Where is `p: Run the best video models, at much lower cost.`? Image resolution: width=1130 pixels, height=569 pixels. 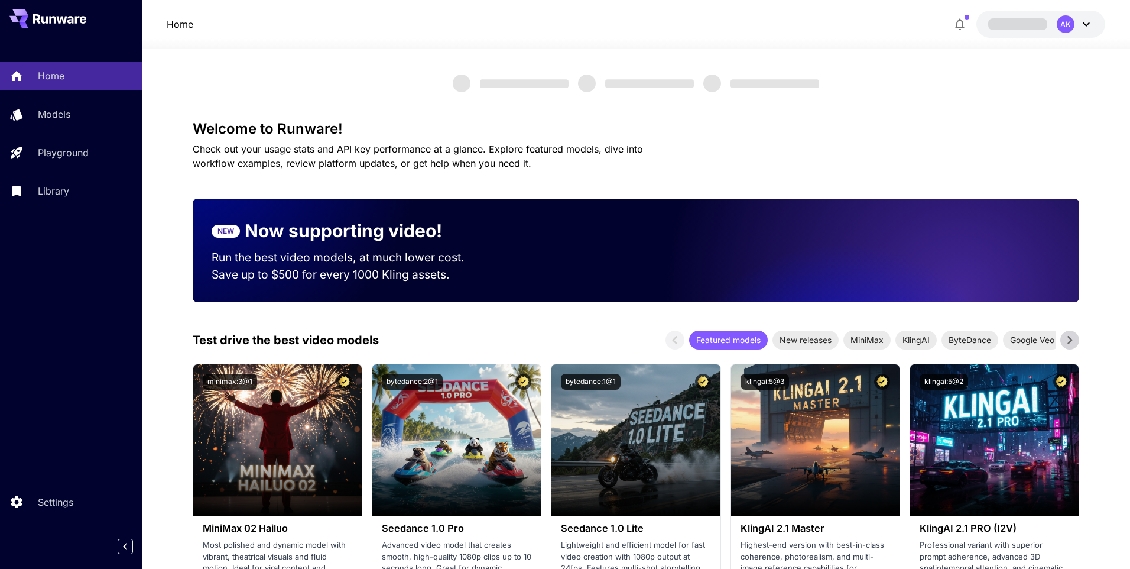
p: Run the best video models, at much lower cost. is located at coordinates (349, 257).